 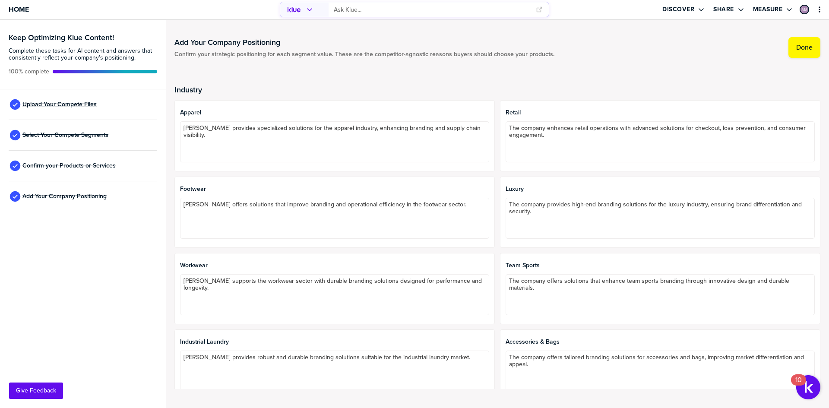 What do you see at coordinates (678, 9) in the screenshot?
I see `label: Discover` at bounding box center [678, 9].